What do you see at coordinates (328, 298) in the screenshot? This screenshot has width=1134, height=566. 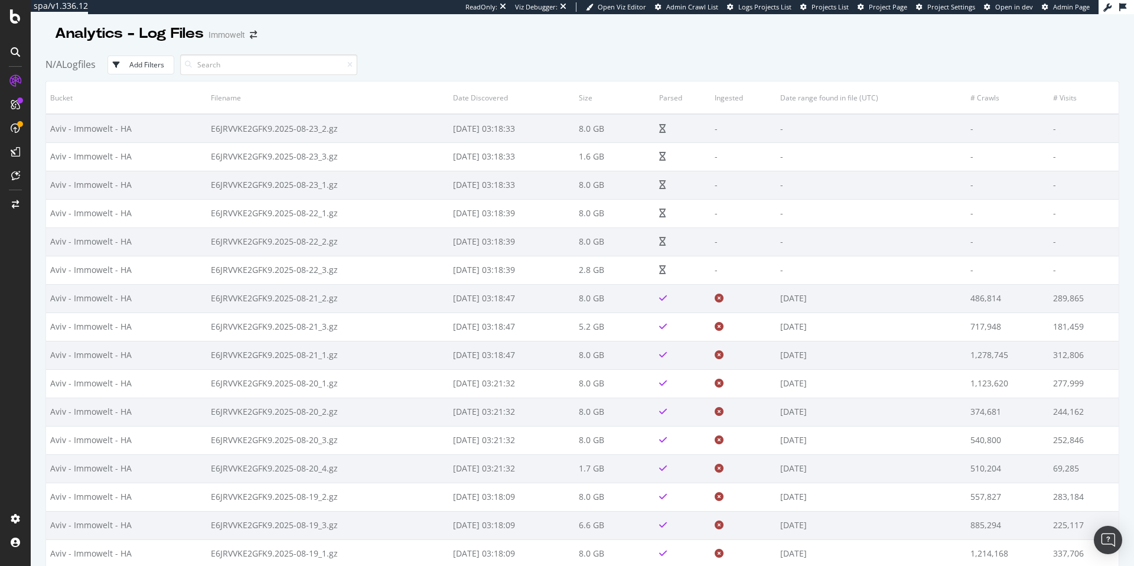 I see `td: E6JRVVKE2GFK9.2025-08-21_2.gz` at bounding box center [328, 298].